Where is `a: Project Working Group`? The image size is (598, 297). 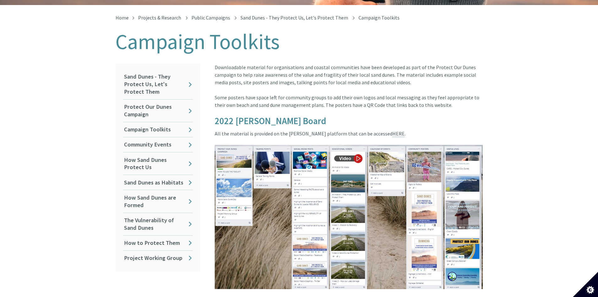 a: Project Working Group is located at coordinates (158, 258).